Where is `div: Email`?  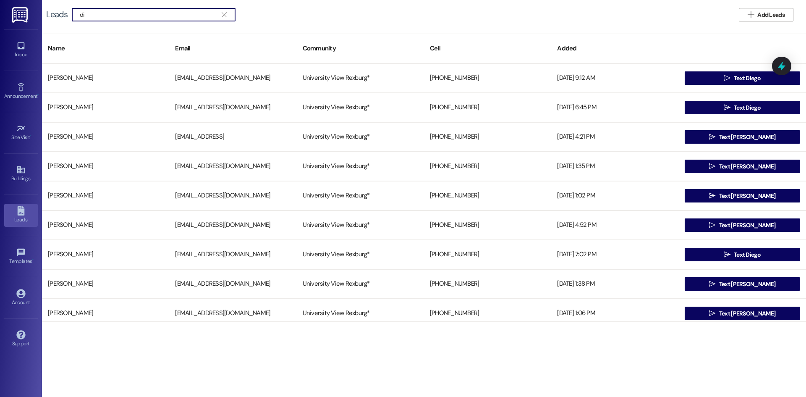 div: Email is located at coordinates (233, 48).